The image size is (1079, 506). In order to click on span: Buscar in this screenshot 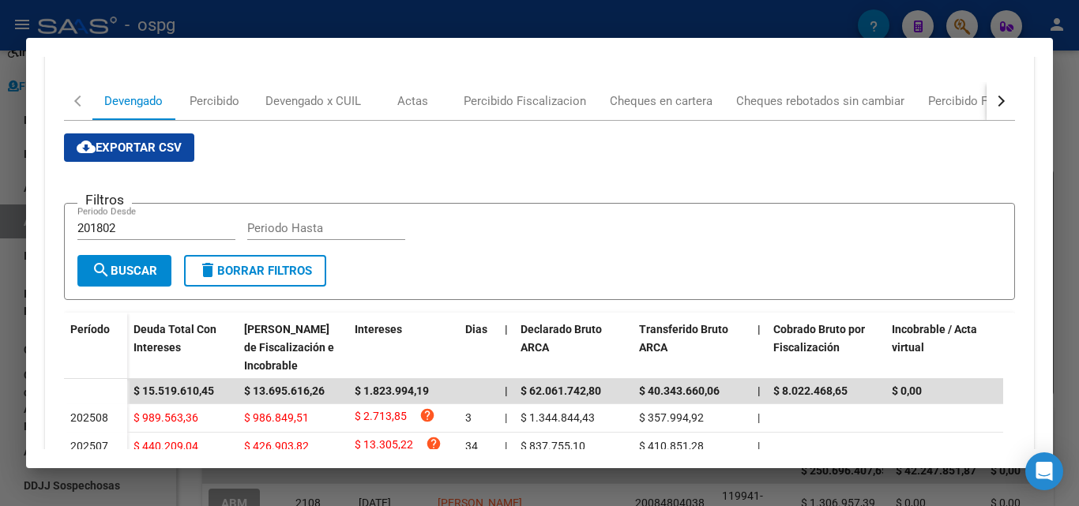, I will do `click(124, 271)`.